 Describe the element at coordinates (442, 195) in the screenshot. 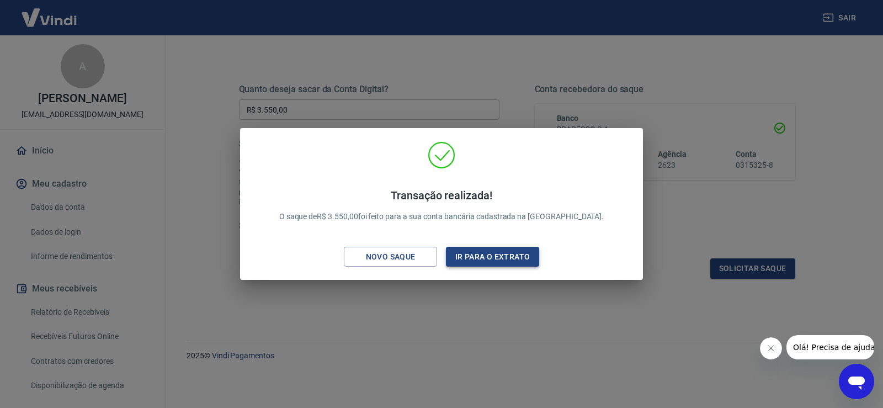

I see `h4: Transação realizada!` at that location.